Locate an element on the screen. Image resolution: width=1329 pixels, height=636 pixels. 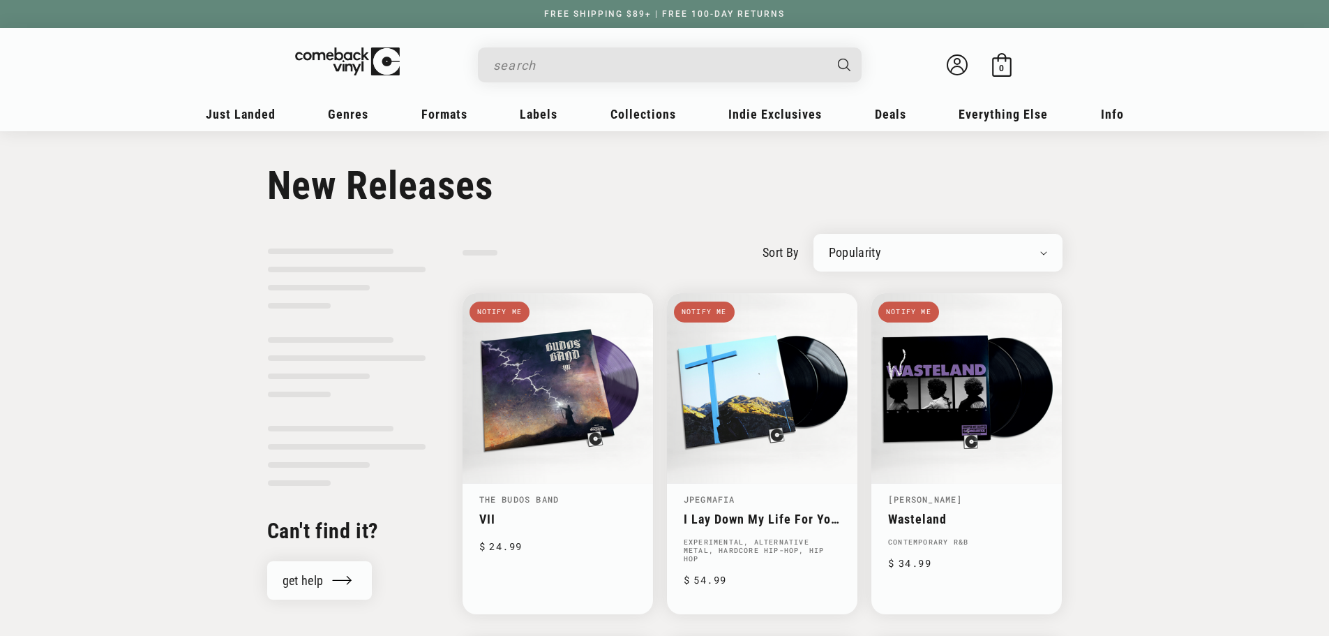
span: Collections is located at coordinates (643, 114).